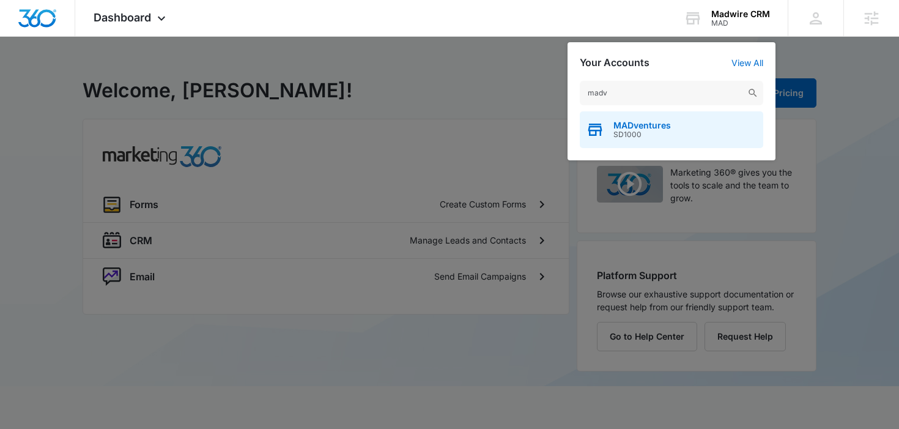  I want to click on h2: Your Accounts, so click(615, 62).